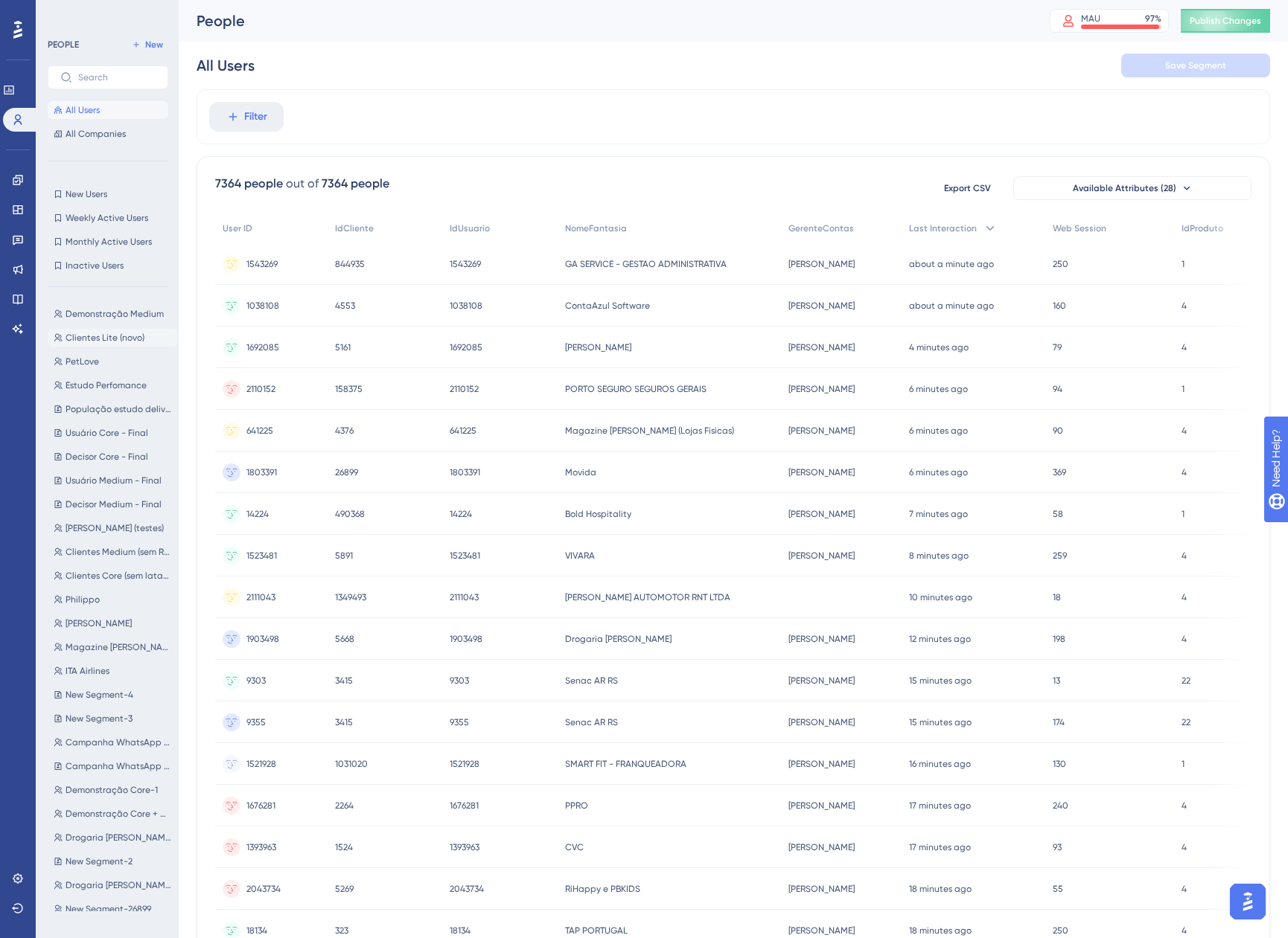  I want to click on button: New Segment-3, so click(112, 718).